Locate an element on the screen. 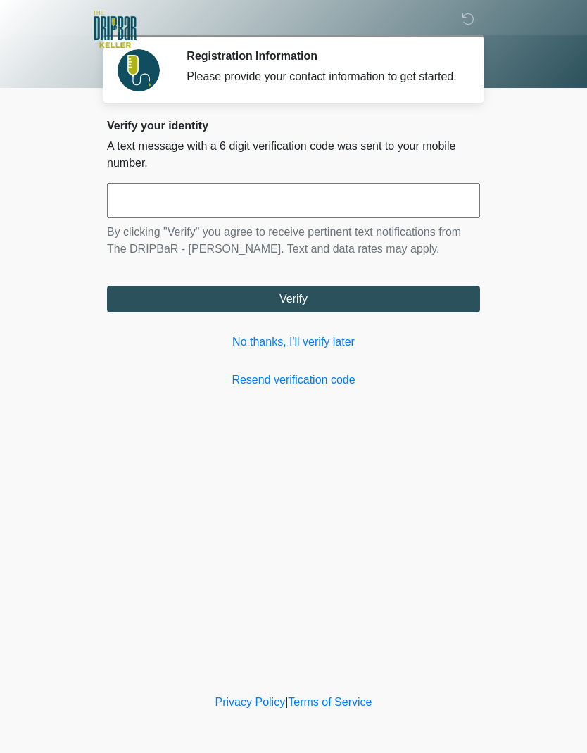 This screenshot has height=753, width=587. p: By clicking "Verify" you agree to receive pertinent text notifications from The DRIPBaR - [PERSON... is located at coordinates (294, 241).